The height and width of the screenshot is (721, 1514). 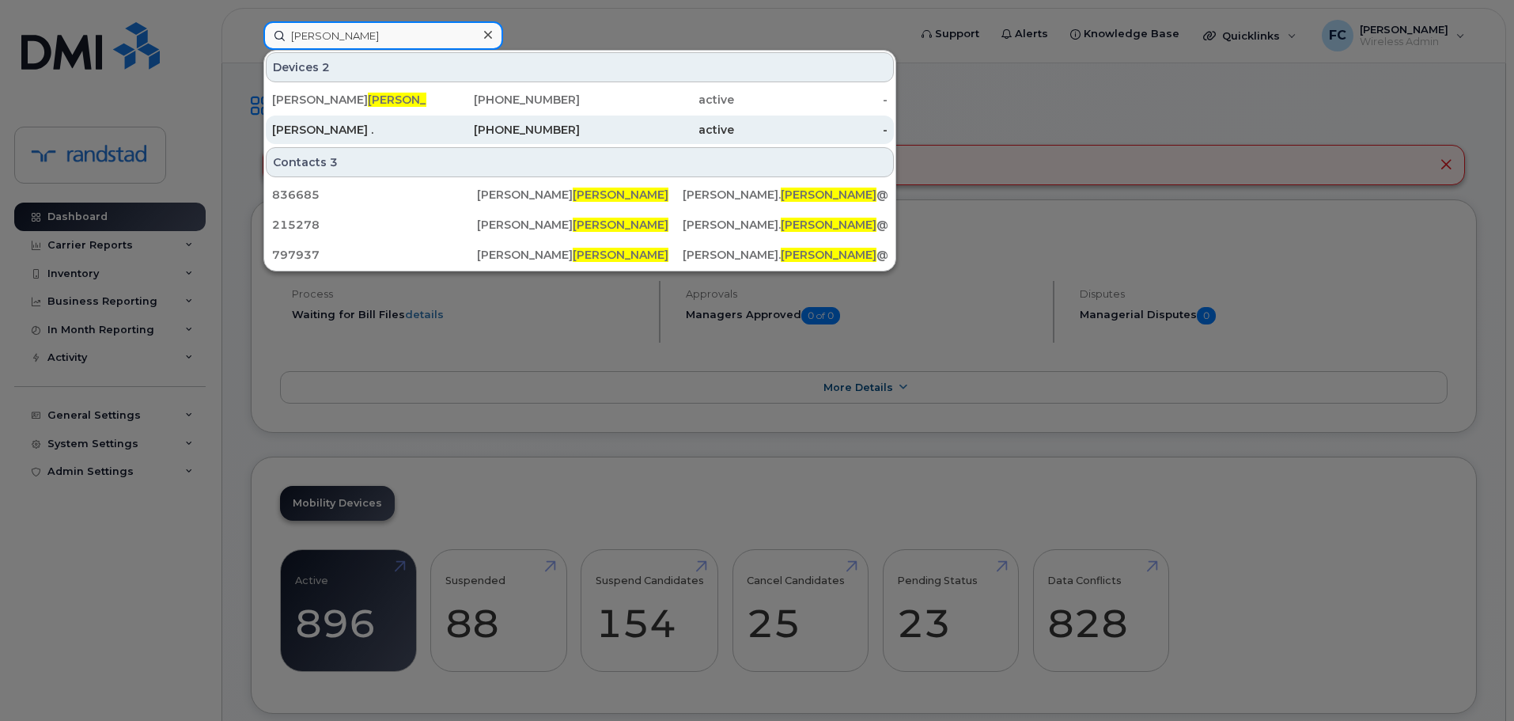 What do you see at coordinates (374, 225) in the screenshot?
I see `div: 215278` at bounding box center [374, 225].